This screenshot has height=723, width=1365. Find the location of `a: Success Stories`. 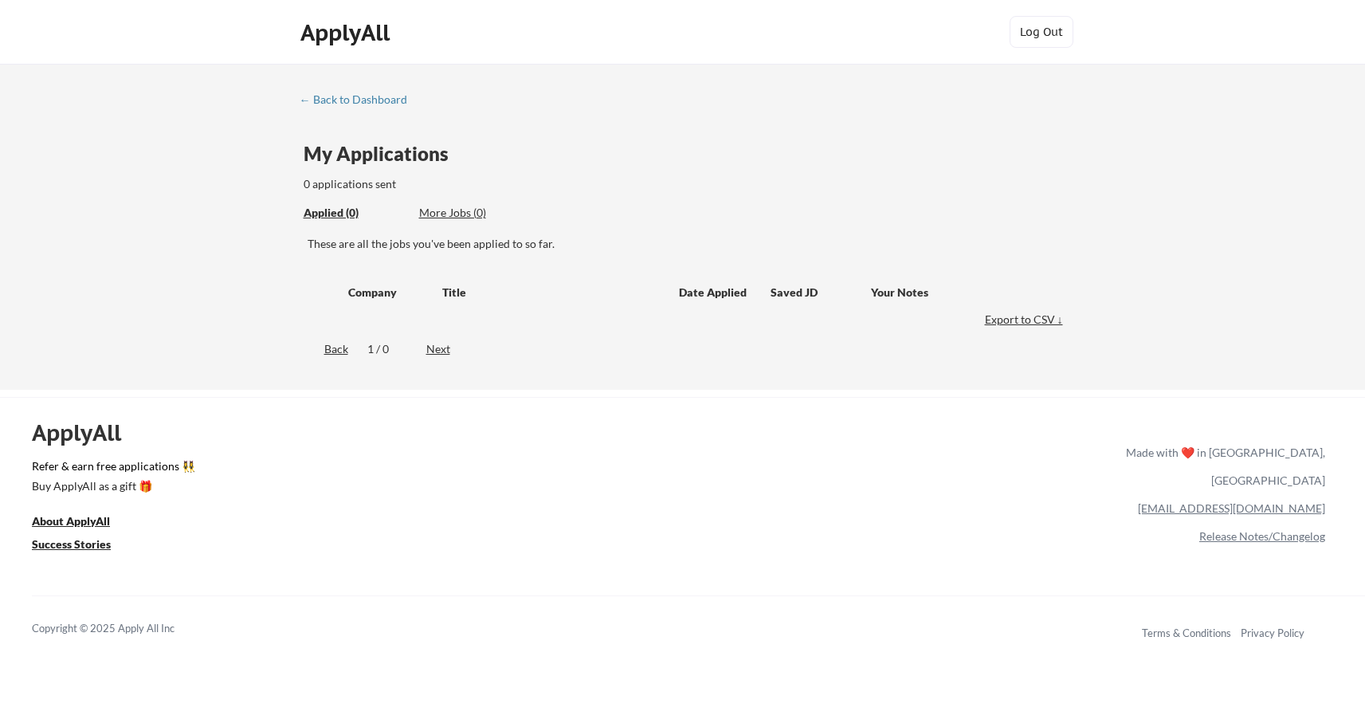

a: Success Stories is located at coordinates (82, 545).